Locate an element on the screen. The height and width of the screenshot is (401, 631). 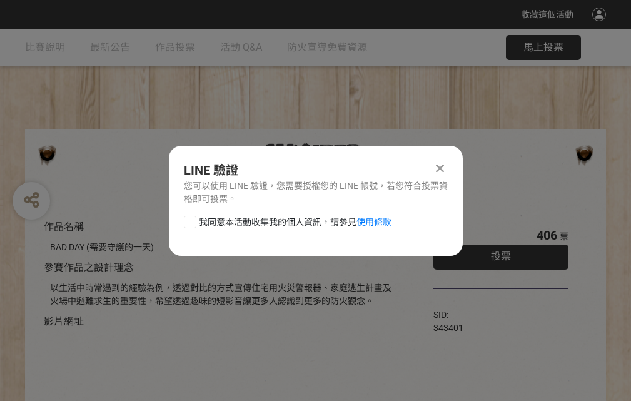
span: 我同意本活動收集我的個人資訊，請參見 is located at coordinates (295, 222).